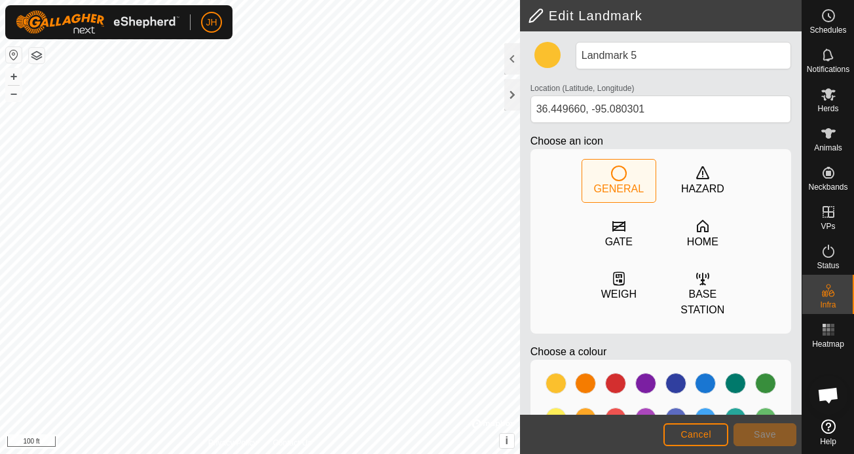 This screenshot has width=854, height=454. I want to click on div: WEIGH, so click(619, 295).